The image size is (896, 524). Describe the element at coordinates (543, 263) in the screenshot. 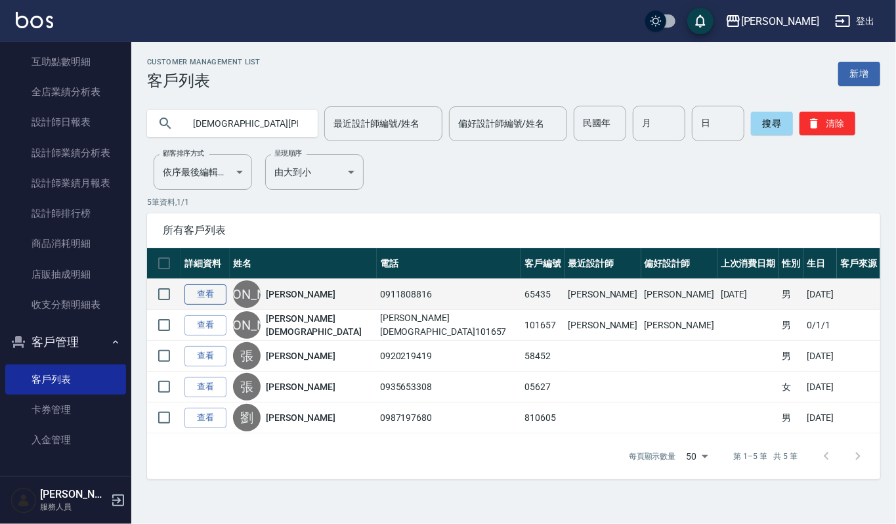

I see `th: 客戶編號` at that location.